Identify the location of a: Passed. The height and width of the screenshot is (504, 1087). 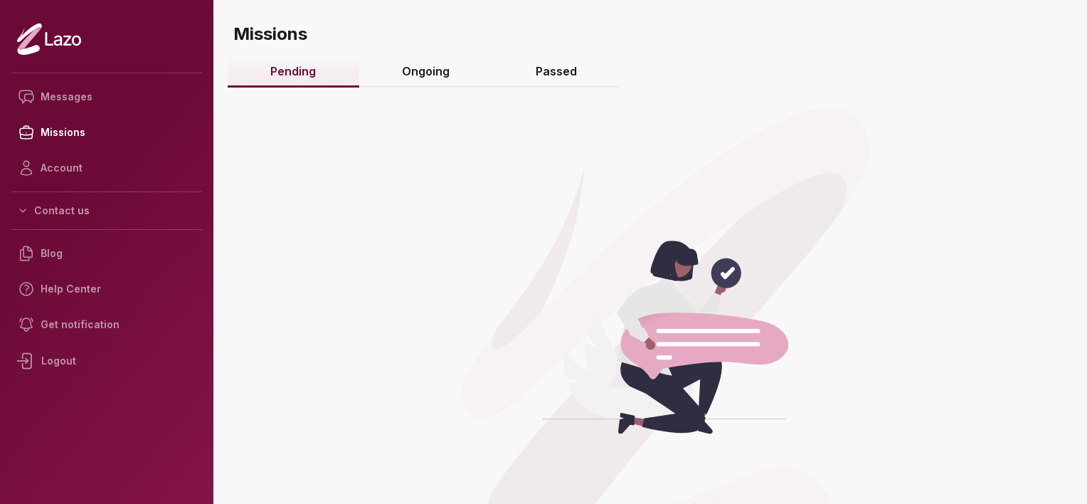
(556, 72).